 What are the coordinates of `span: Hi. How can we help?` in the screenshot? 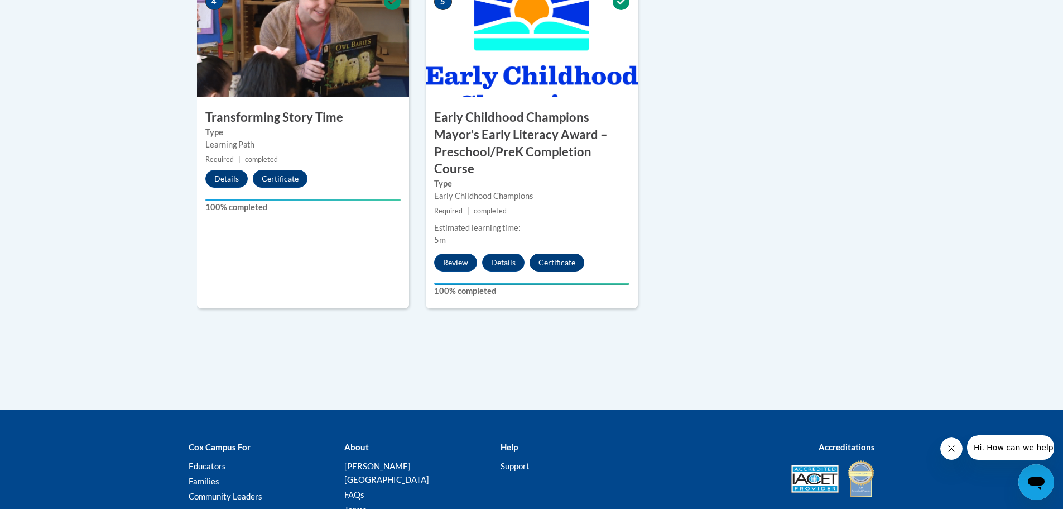 It's located at (49, 12).